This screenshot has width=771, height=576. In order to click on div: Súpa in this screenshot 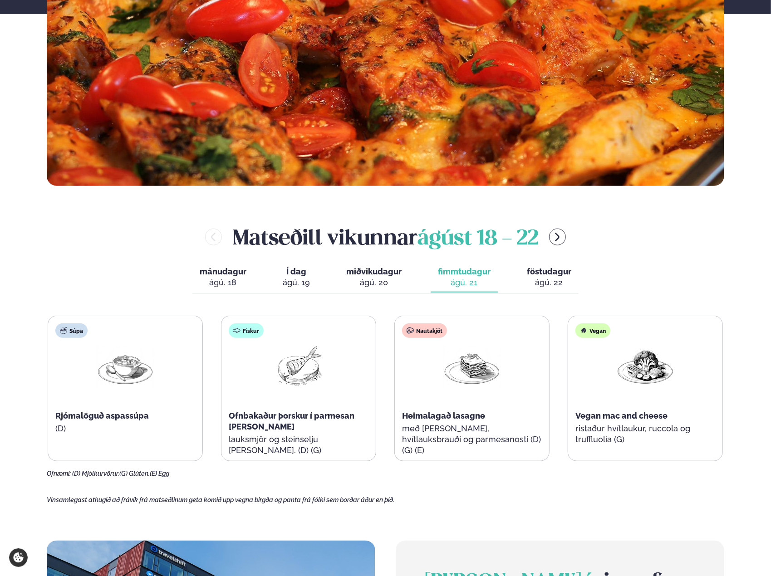, I will do `click(71, 331)`.